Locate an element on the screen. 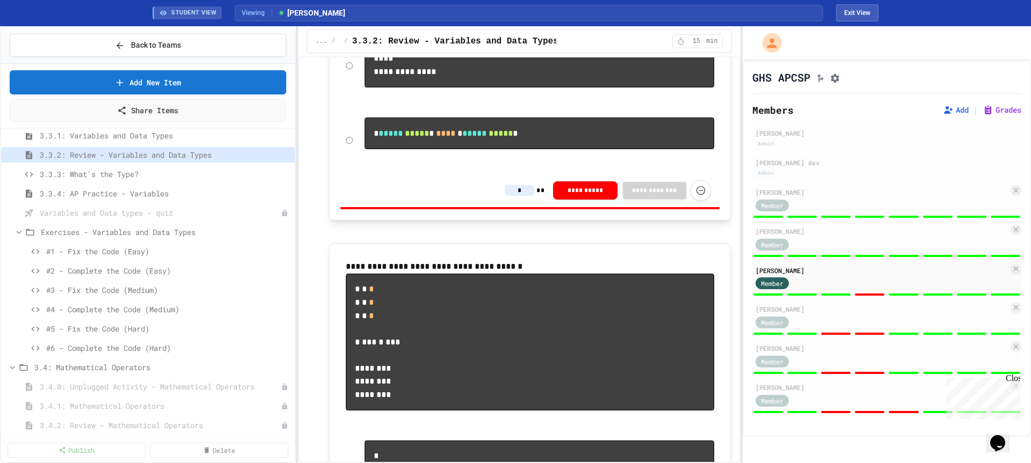 Image resolution: width=1031 pixels, height=463 pixels. a: Add New Item is located at coordinates (148, 82).